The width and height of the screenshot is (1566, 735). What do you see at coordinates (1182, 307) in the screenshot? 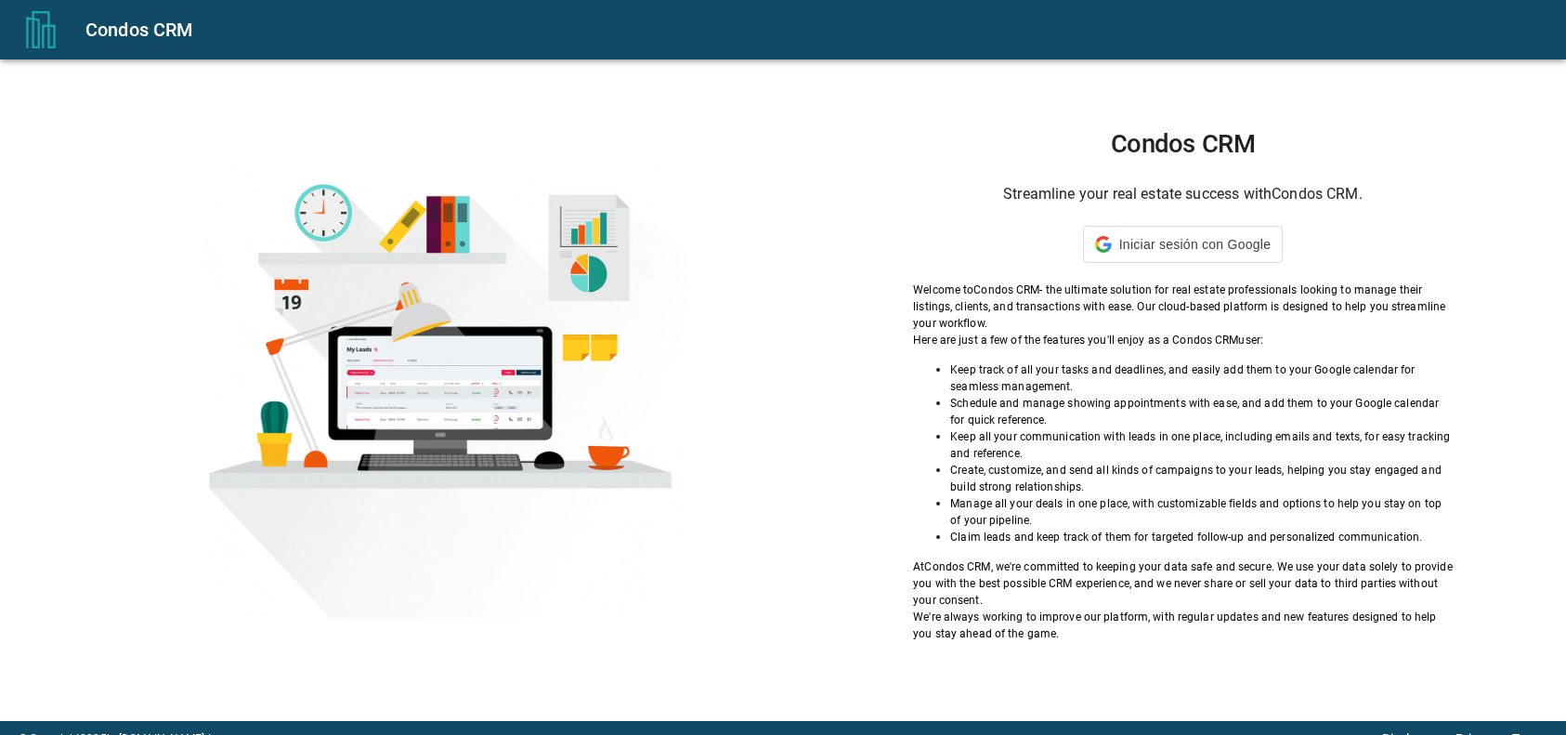
I see `p: Welcome to Condos CRM - the ultimate solution for real estate professionals looking to manage the...` at bounding box center [1182, 307].